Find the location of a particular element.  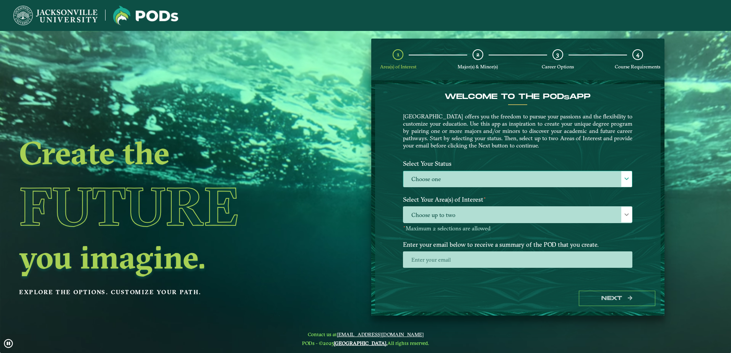

span: Career Options is located at coordinates (558, 66).